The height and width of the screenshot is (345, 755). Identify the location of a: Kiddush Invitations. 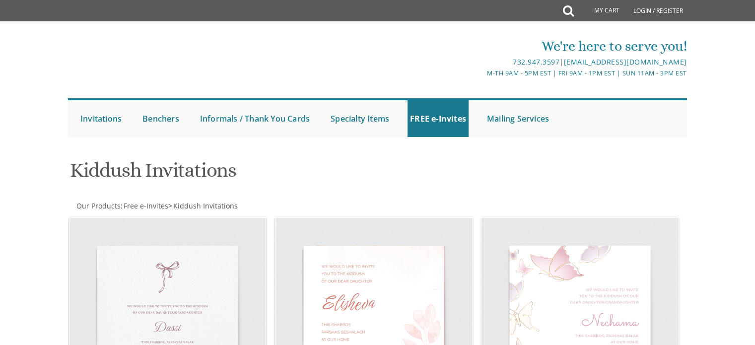
(205, 206).